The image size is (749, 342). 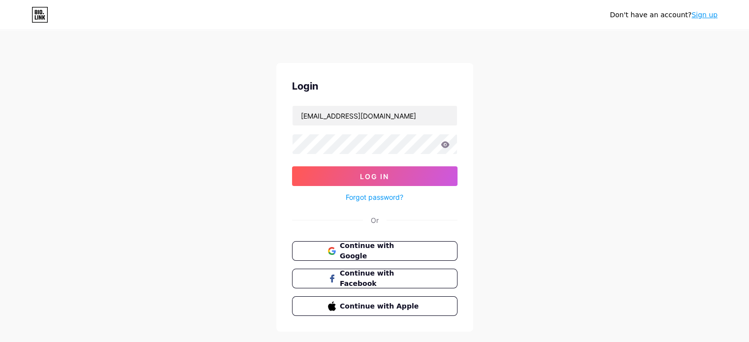 What do you see at coordinates (380, 306) in the screenshot?
I see `span: Continue with Apple` at bounding box center [380, 306].